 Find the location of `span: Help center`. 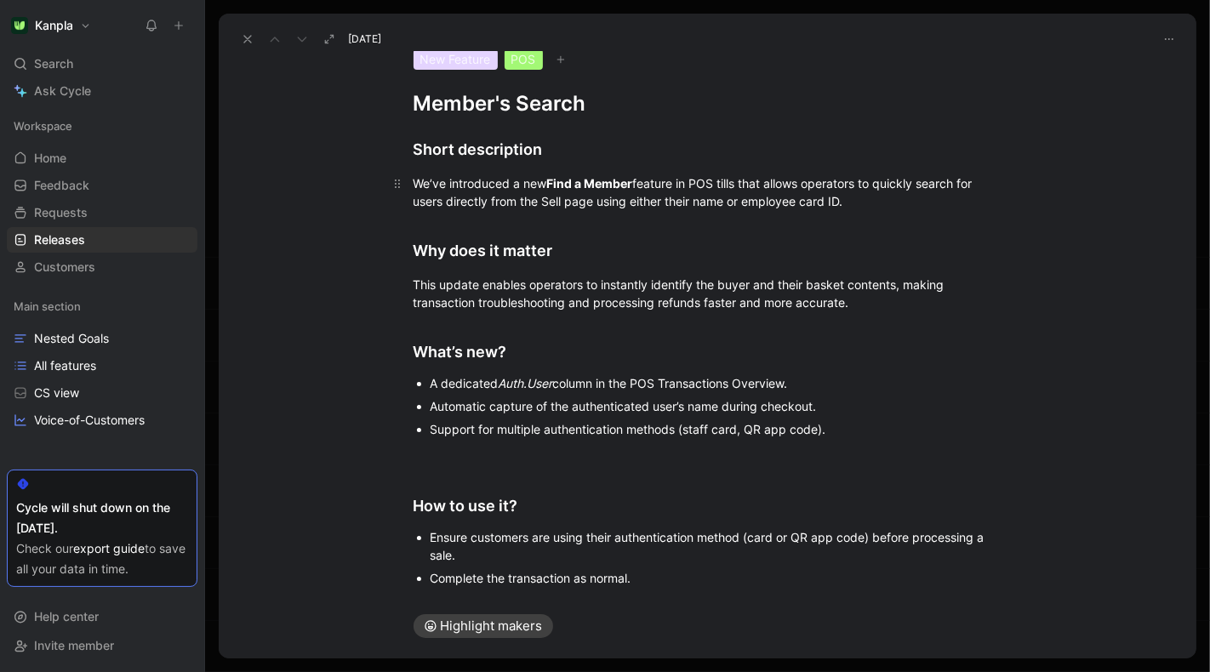

span: Help center is located at coordinates (66, 616).